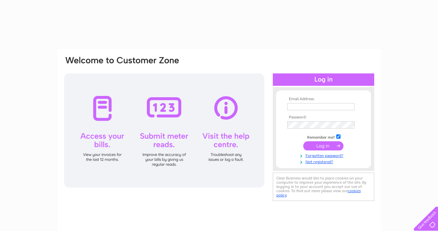  What do you see at coordinates (323, 187) in the screenshot?
I see `div: Clear Business would like to place cookies on your computer to improve your experience of the sit...` at bounding box center [323, 187].